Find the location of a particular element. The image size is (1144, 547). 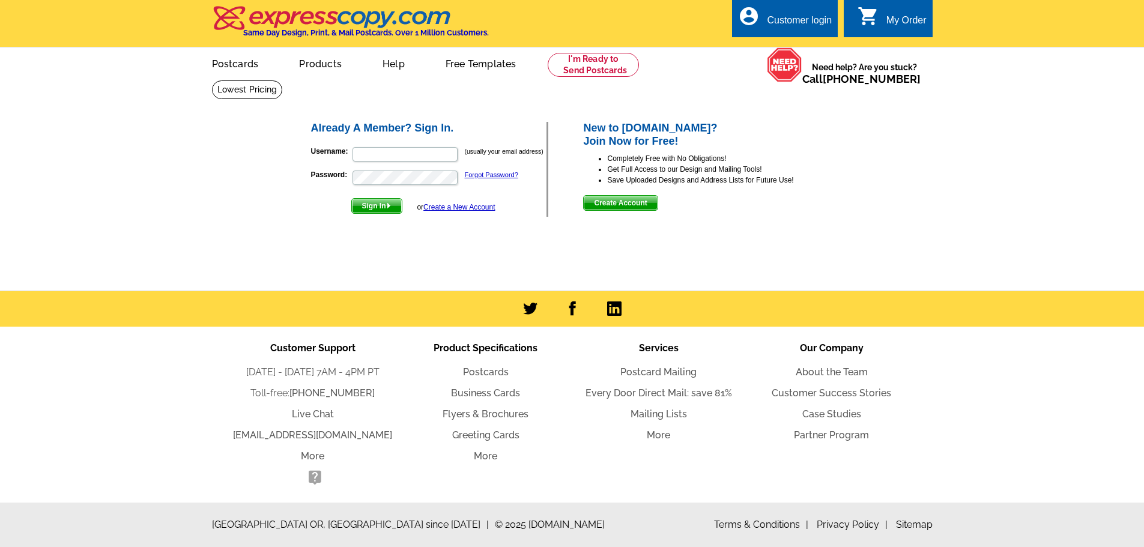

button: Create Account is located at coordinates (620, 203).